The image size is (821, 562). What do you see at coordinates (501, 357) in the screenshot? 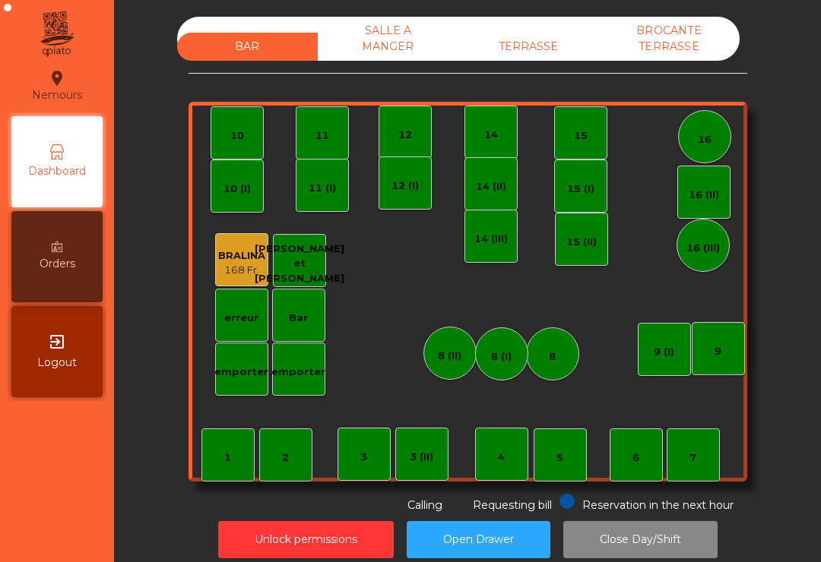
I see `div: 8 (I)` at bounding box center [501, 357].